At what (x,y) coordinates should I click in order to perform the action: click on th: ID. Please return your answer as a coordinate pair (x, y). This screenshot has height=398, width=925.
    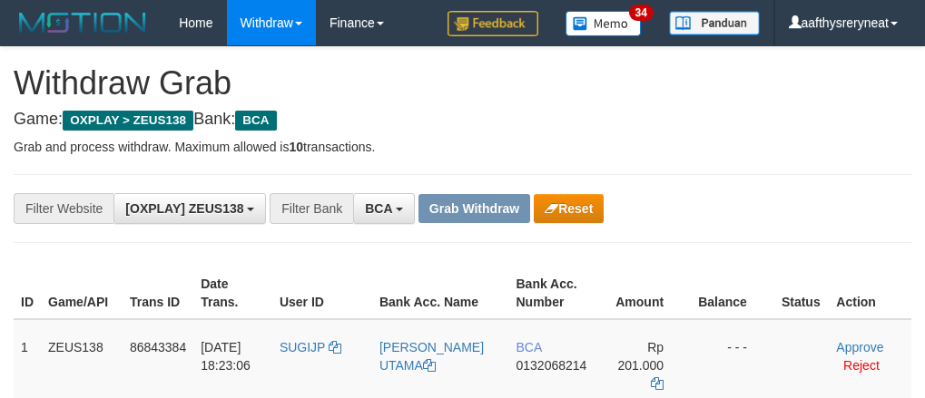
    Looking at the image, I should click on (27, 293).